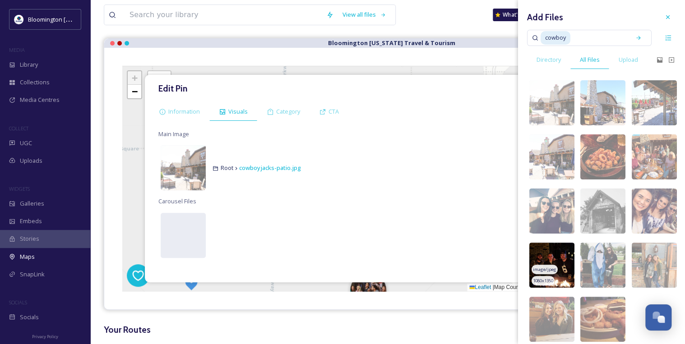 This screenshot has width=685, height=344. What do you see at coordinates (31, 221) in the screenshot?
I see `span: Embeds` at bounding box center [31, 221].